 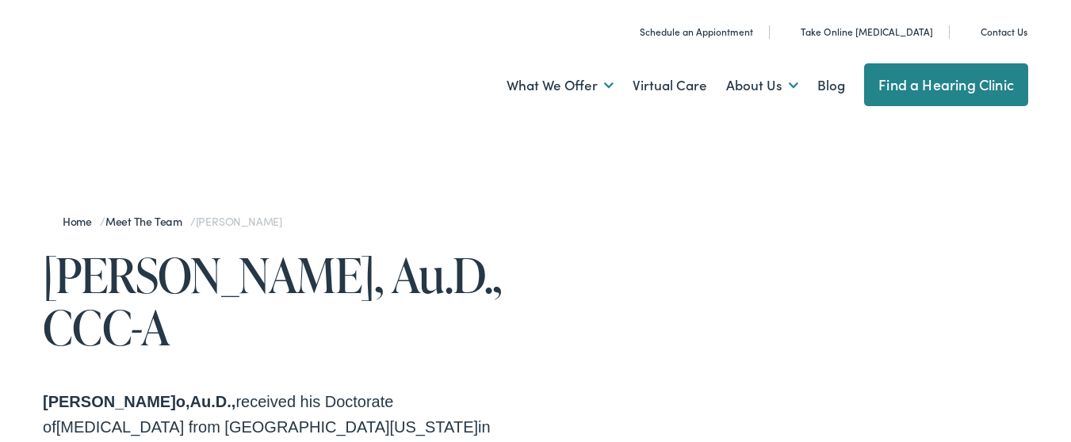 I want to click on a: Find a Hearing Clinic, so click(x=946, y=85).